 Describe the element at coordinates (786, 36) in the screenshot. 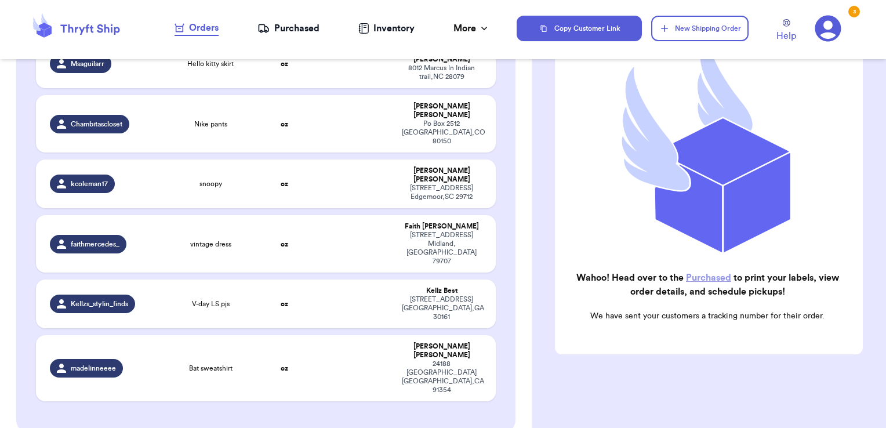

I see `span: Help` at that location.